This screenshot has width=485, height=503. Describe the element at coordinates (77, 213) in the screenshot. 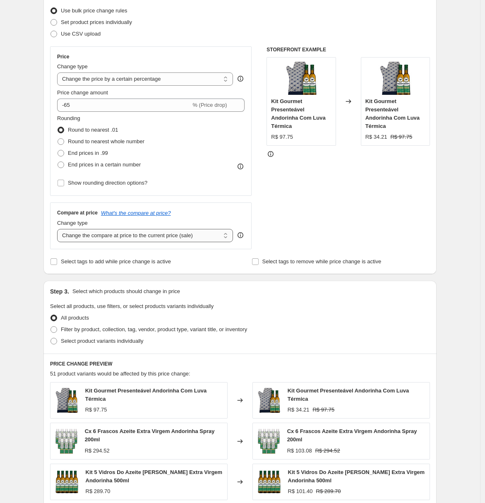

I see `h3: Compare at price` at that location.